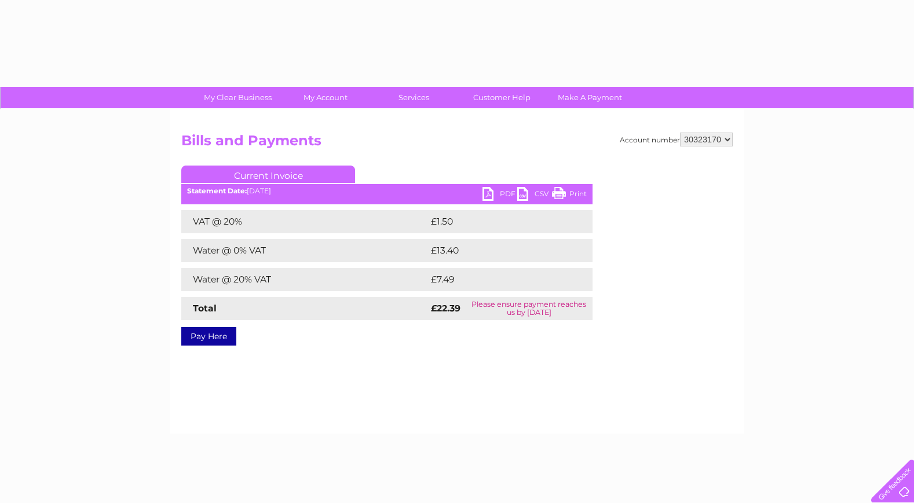 This screenshot has width=914, height=503. I want to click on a: Customer Help, so click(502, 97).